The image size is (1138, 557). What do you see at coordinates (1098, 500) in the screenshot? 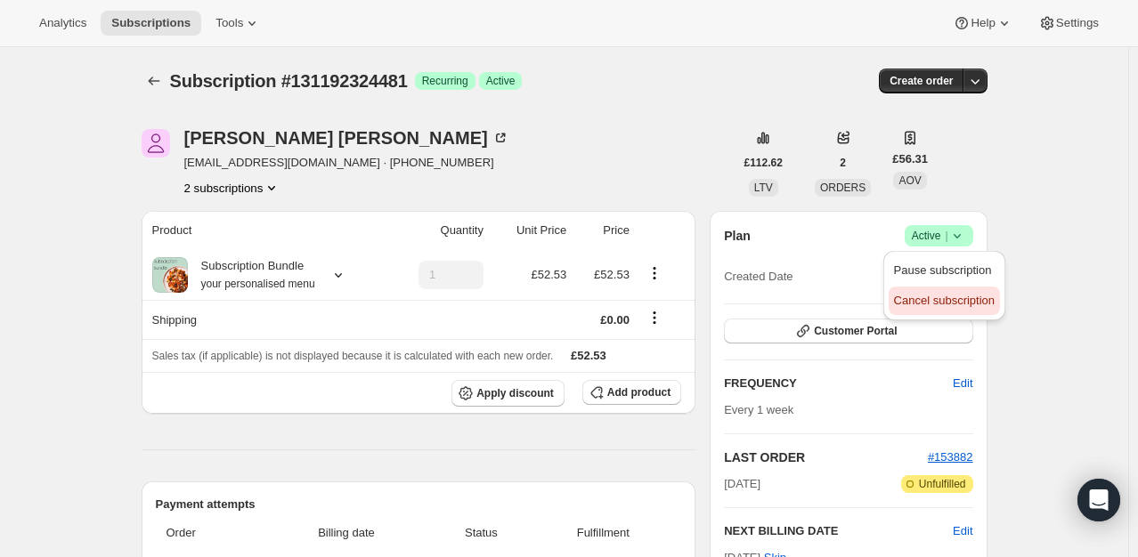
I see `div: Open Intercom Messenger` at bounding box center [1098, 500].